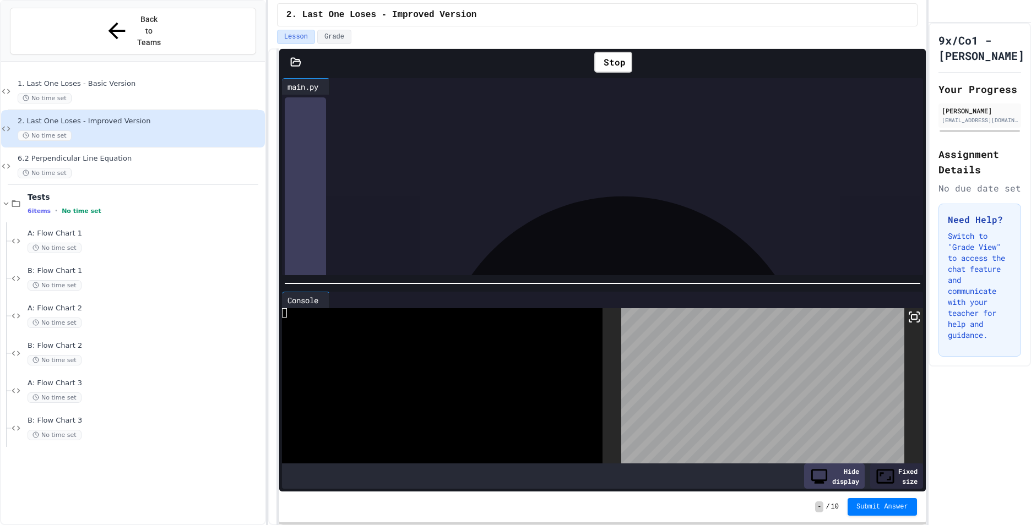 The image size is (1031, 525). What do you see at coordinates (145, 346) in the screenshot?
I see `span: B: Flow Chart 2` at bounding box center [145, 346].